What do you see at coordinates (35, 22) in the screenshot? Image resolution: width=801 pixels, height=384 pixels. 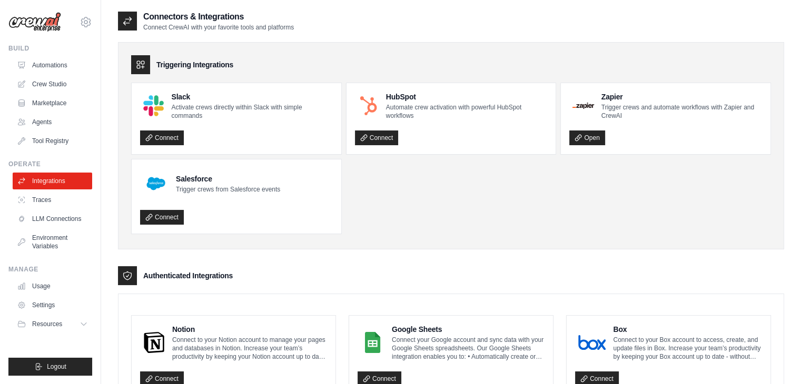 I see `img: Logo` at bounding box center [35, 22].